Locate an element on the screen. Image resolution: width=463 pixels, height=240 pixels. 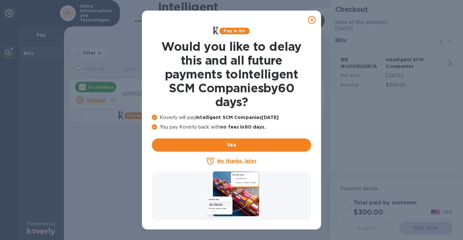
b: no fees in 60 days . is located at coordinates (243, 127).